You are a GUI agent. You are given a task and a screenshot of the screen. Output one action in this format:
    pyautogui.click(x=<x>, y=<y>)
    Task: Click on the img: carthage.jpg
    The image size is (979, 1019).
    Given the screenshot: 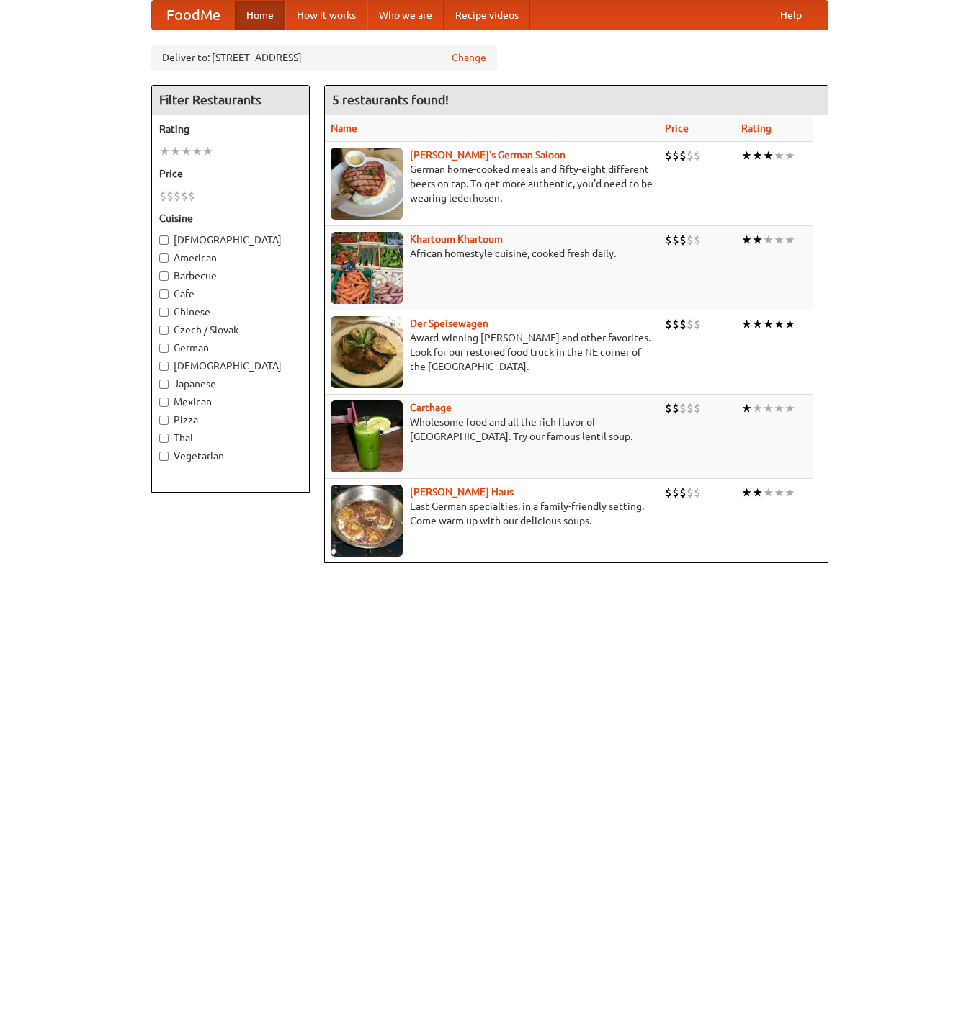 What is the action you would take?
    pyautogui.click(x=367, y=437)
    